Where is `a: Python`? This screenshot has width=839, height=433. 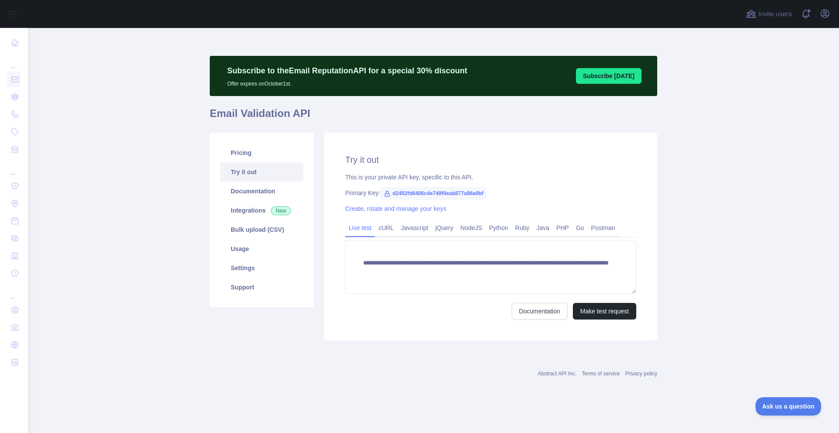 a: Python is located at coordinates (498, 228).